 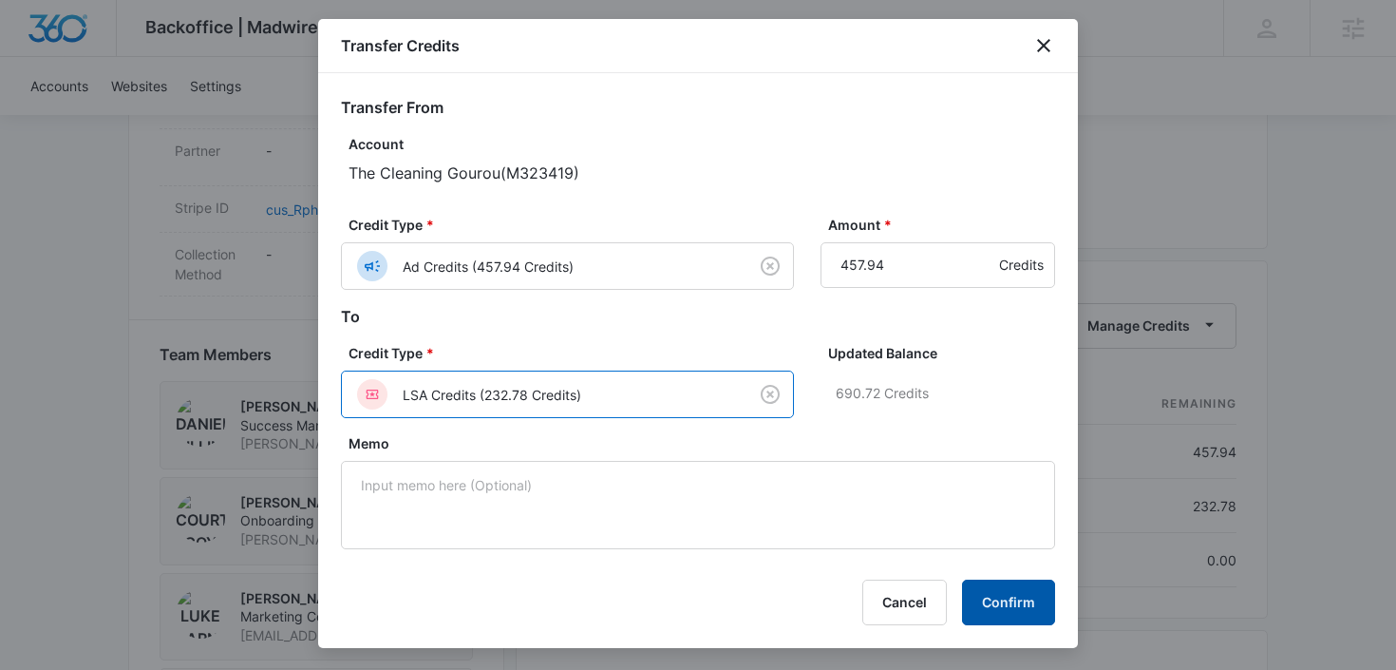 What do you see at coordinates (492, 394) in the screenshot?
I see `p: LSA Credits (232.78 Credits)` at bounding box center [492, 394].